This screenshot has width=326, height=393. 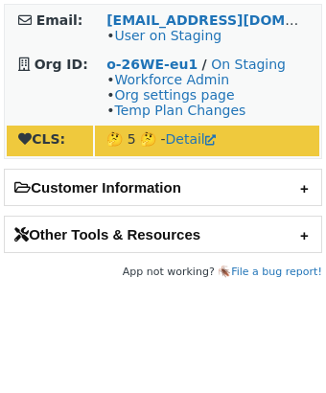 What do you see at coordinates (61, 64) in the screenshot?
I see `strong: Org ID:` at bounding box center [61, 64].